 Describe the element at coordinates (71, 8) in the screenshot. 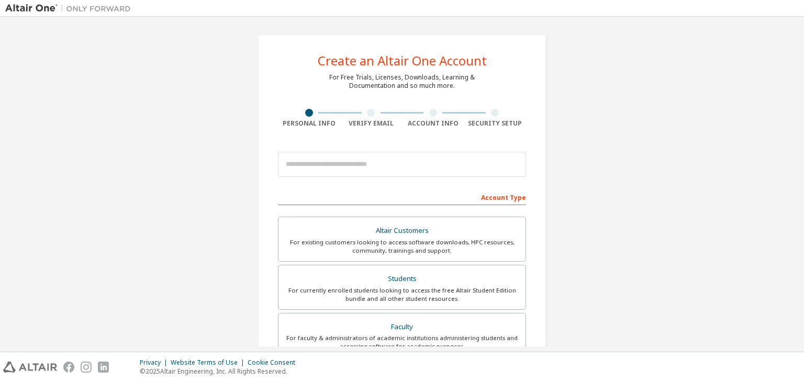

I see `img: Altair One` at that location.